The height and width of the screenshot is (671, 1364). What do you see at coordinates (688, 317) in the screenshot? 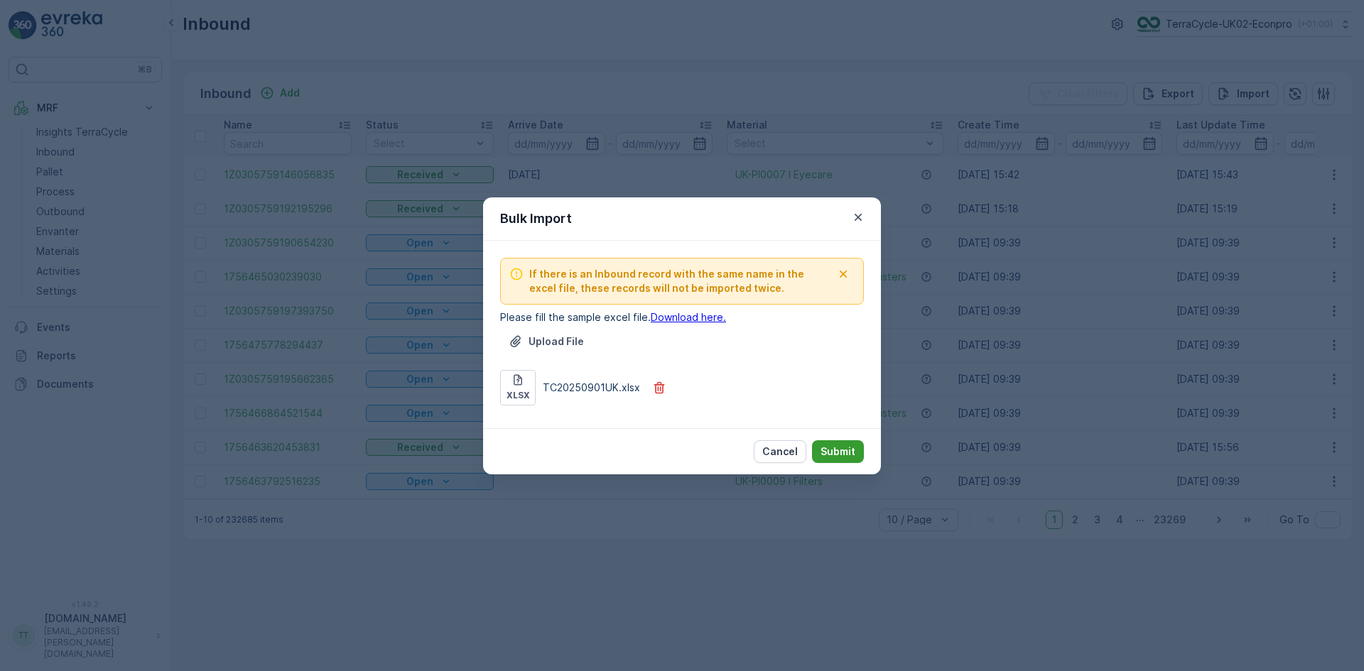
I see `a: Download here.` at bounding box center [688, 317].